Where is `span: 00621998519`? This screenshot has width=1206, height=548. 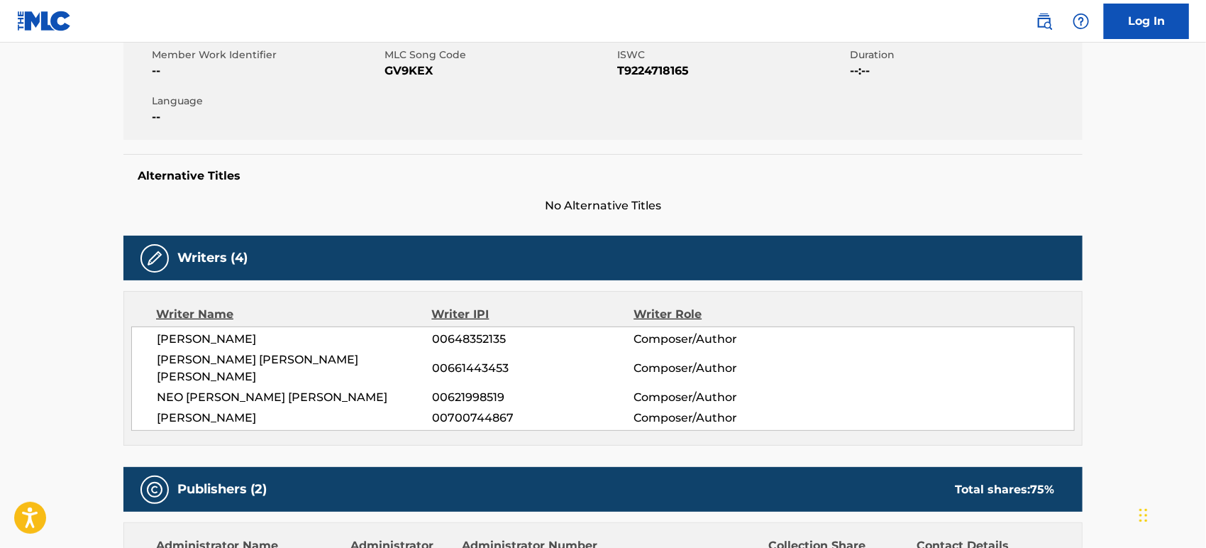
span: 00621998519 is located at coordinates (533, 397).